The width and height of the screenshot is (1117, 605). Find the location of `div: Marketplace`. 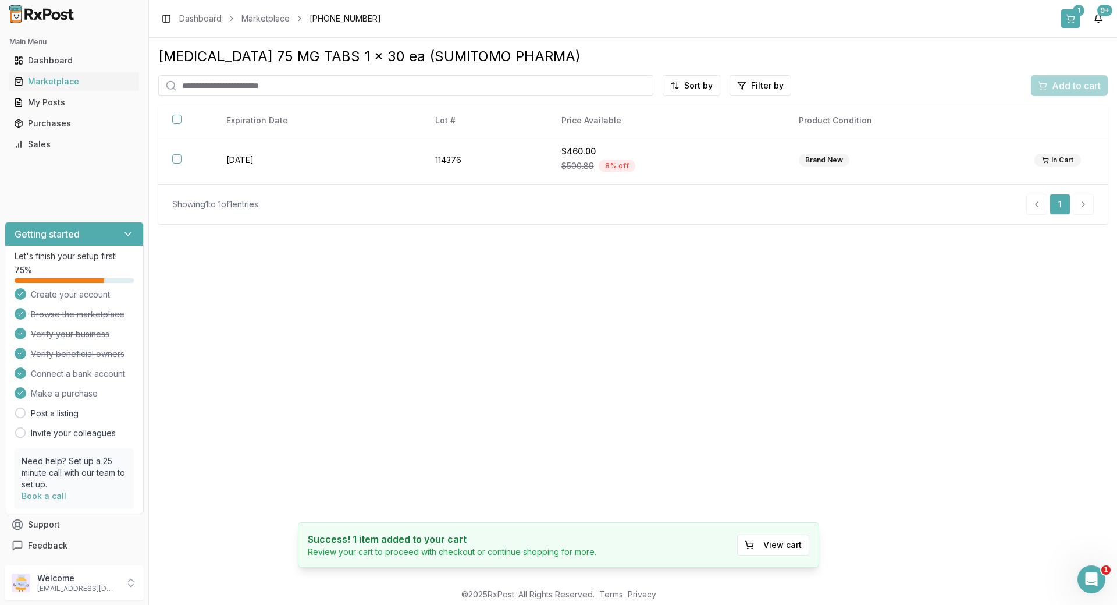

div: Marketplace is located at coordinates (74, 81).